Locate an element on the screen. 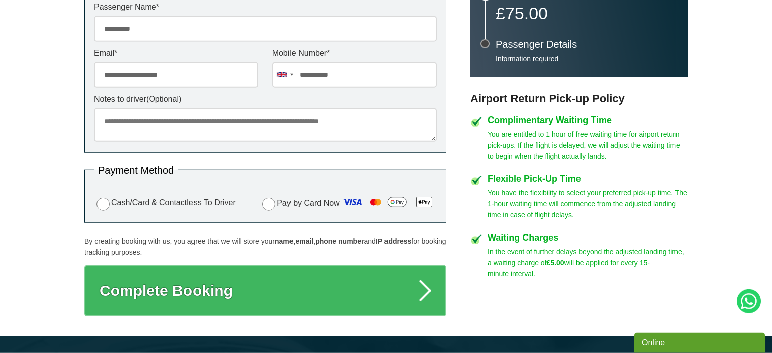 This screenshot has height=353, width=772. strong: name is located at coordinates (284, 241).